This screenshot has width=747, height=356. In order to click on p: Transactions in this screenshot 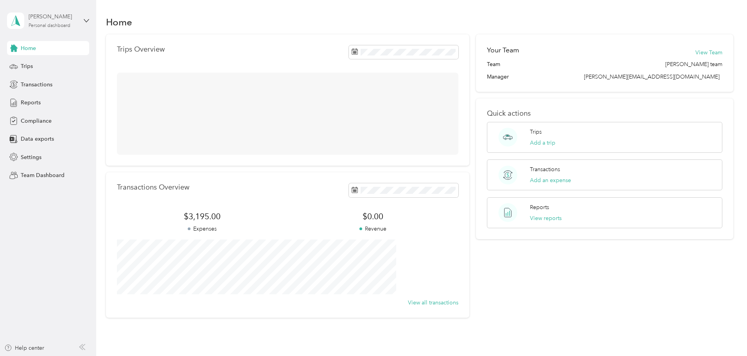, I will do `click(545, 169)`.